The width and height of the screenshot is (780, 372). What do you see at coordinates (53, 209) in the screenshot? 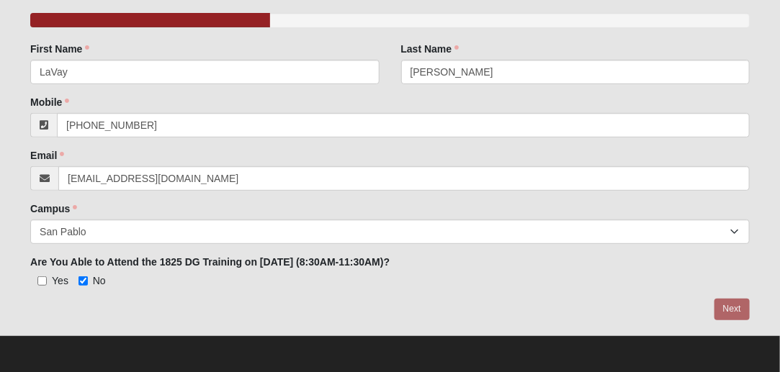
I see `label: Campus` at bounding box center [53, 209].